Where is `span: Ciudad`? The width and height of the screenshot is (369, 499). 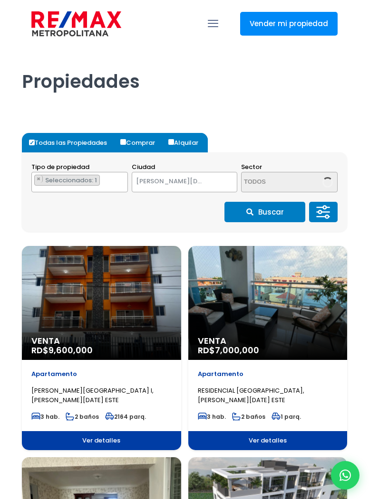 span: Ciudad is located at coordinates (143, 167).